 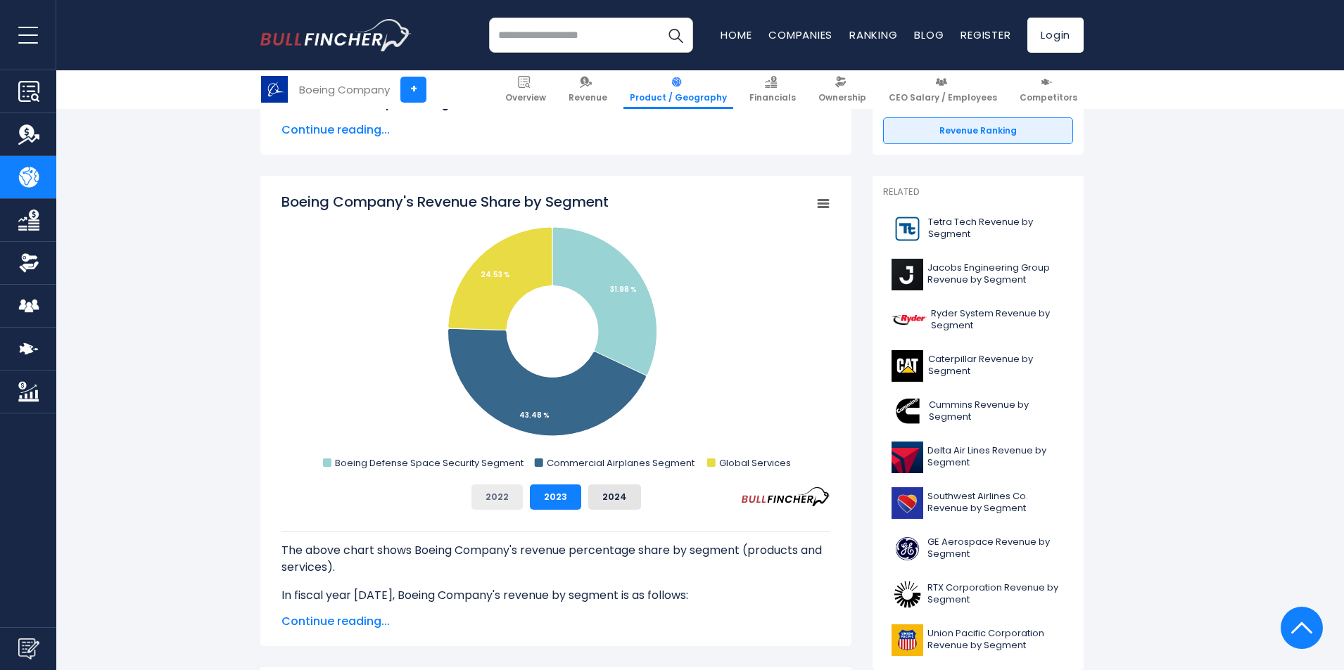 I want to click on a: Register, so click(x=985, y=34).